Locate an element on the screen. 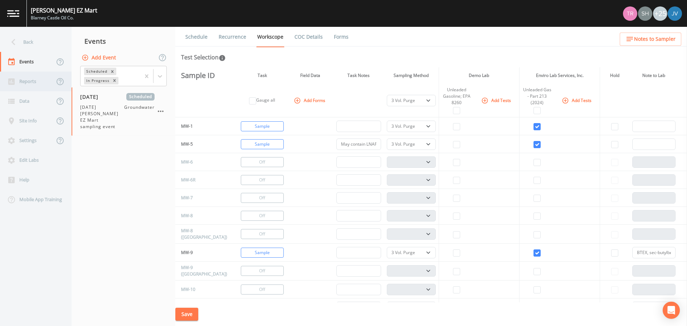  div: +25 is located at coordinates (660, 14).